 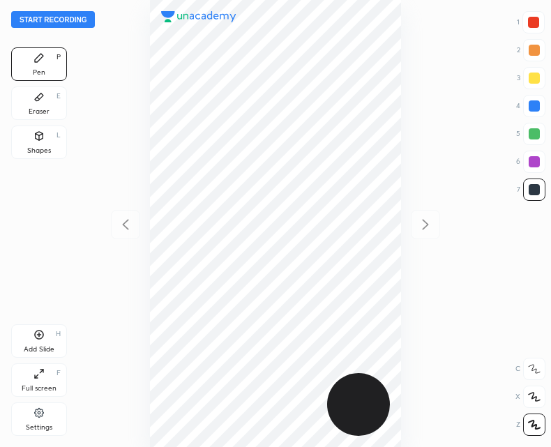 What do you see at coordinates (531, 369) in the screenshot?
I see `div: C` at bounding box center [531, 369].